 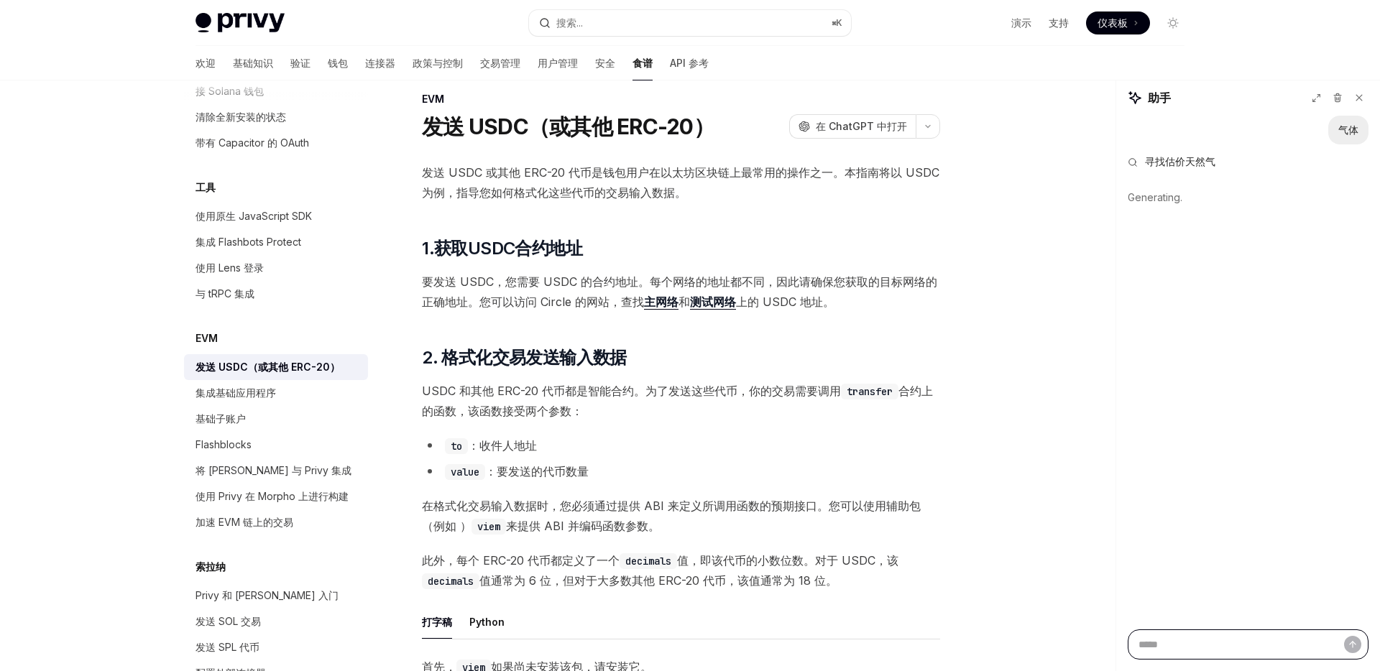 I want to click on font: 加速 EVM 链上的交易, so click(x=244, y=522).